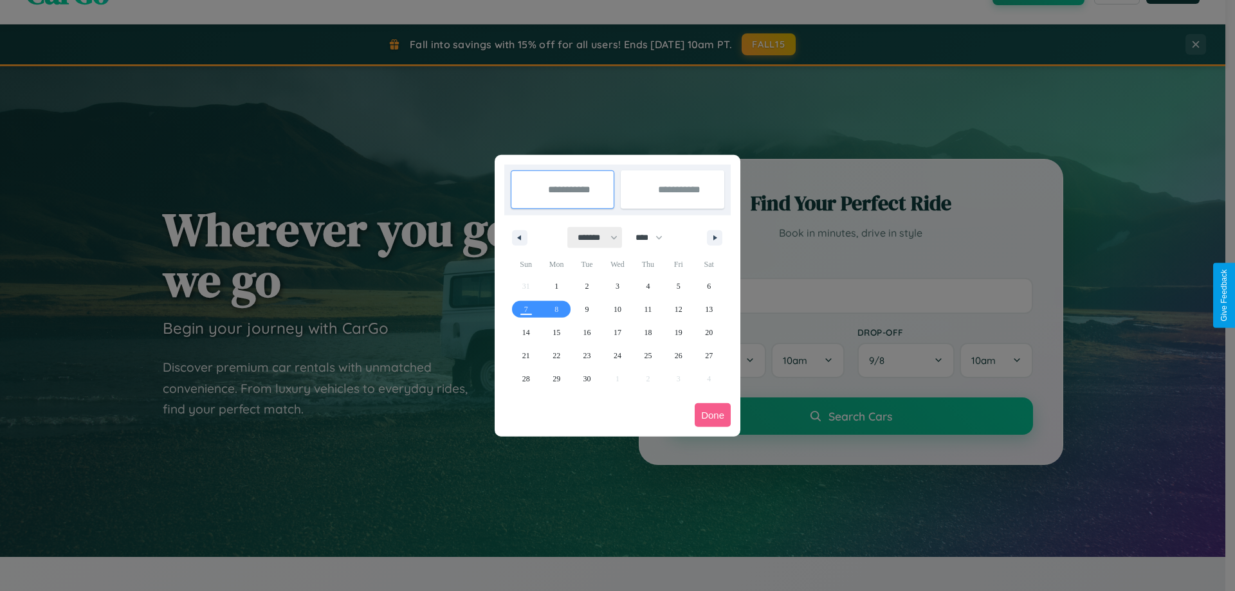  What do you see at coordinates (526, 310) in the screenshot?
I see `span: 7` at bounding box center [526, 310].